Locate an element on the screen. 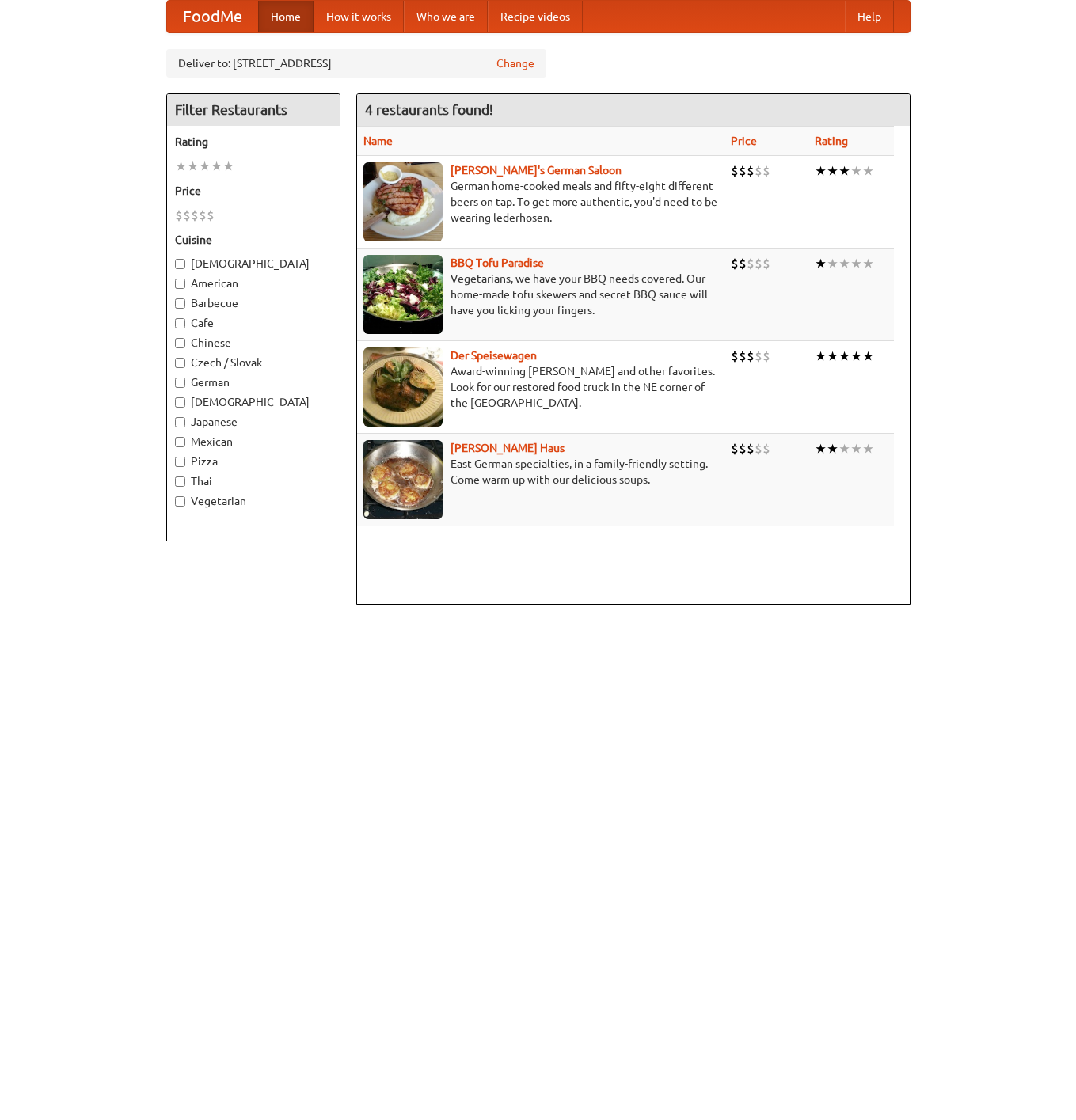 The height and width of the screenshot is (1120, 1076). ng-pluralize: 4 restaurants found! is located at coordinates (429, 109).